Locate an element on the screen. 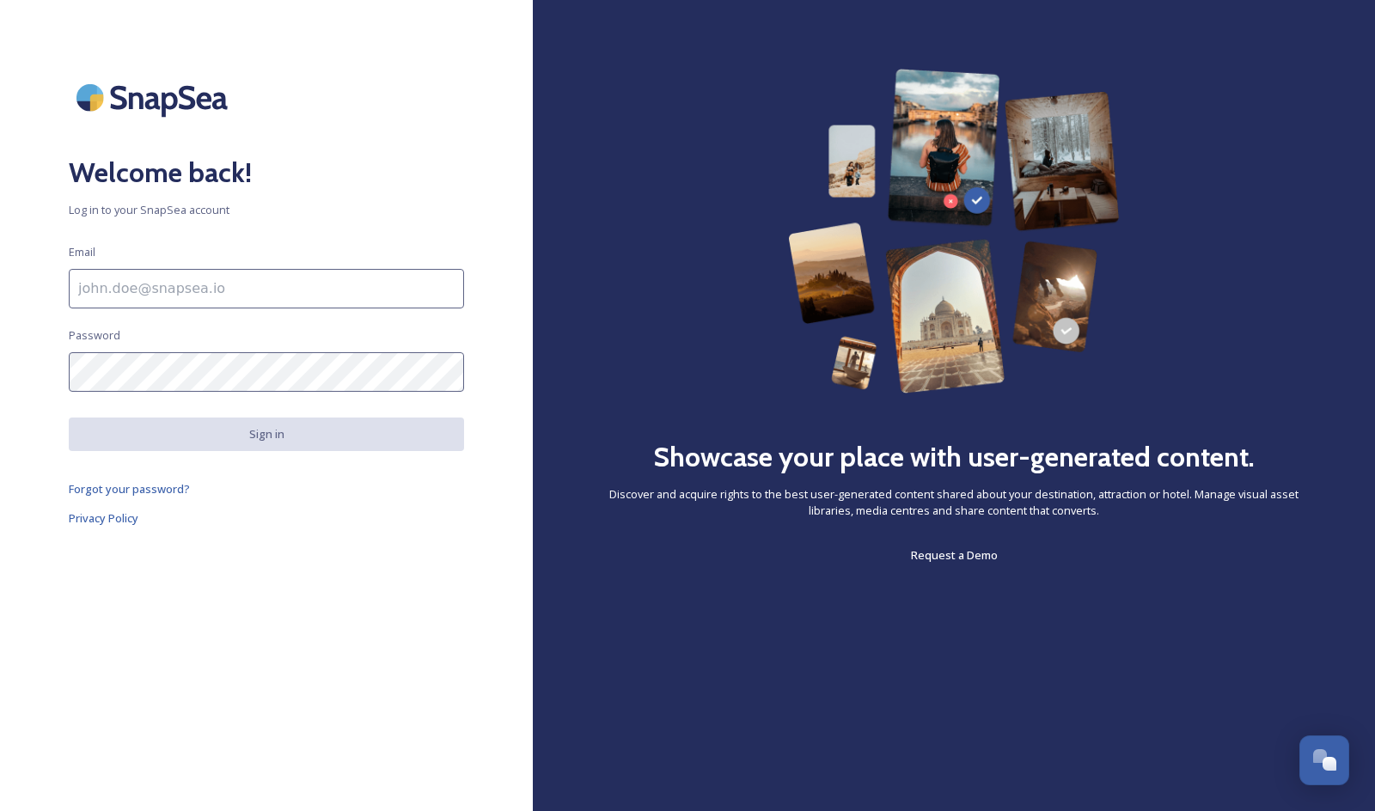  a: Forgot your password? is located at coordinates (266, 489).